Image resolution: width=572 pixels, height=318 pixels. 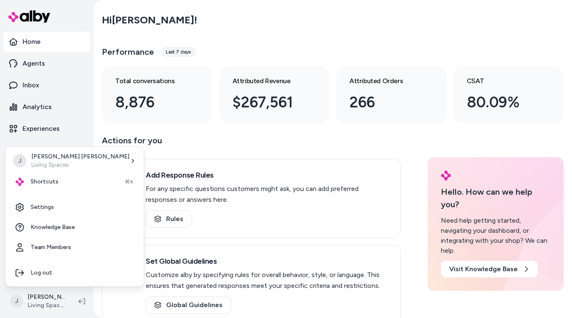 What do you see at coordinates (129, 182) in the screenshot?
I see `span: ⌘K` at bounding box center [129, 182].